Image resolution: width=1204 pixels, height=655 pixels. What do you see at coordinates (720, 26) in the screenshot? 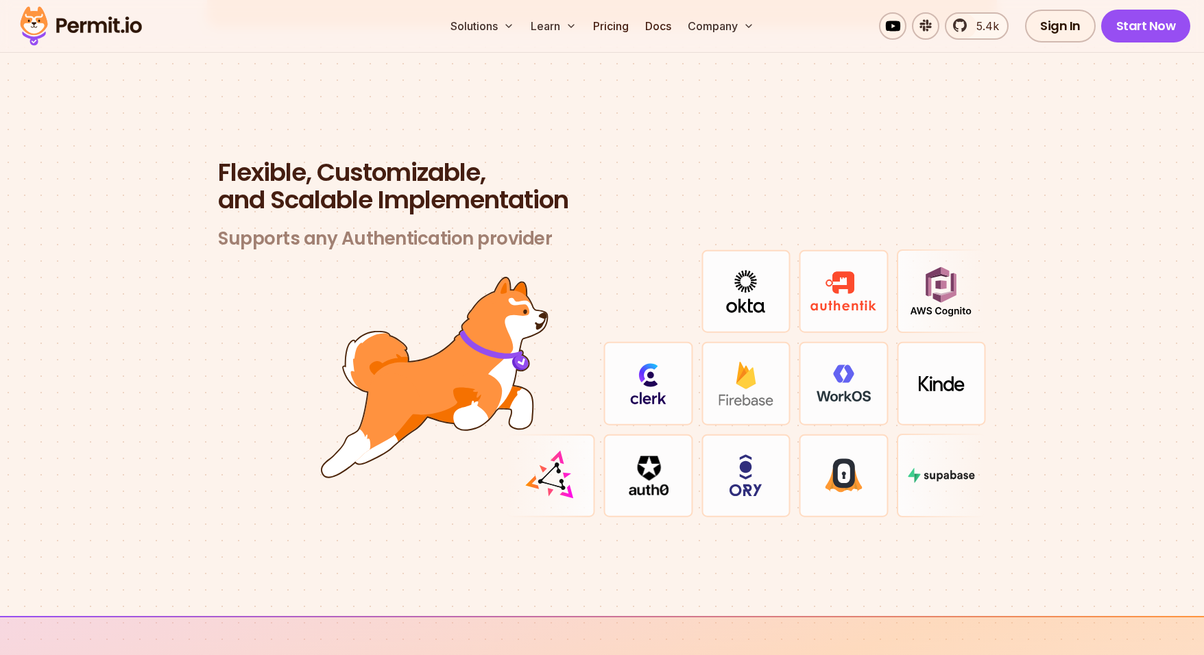
I see `button: Company` at bounding box center [720, 26].